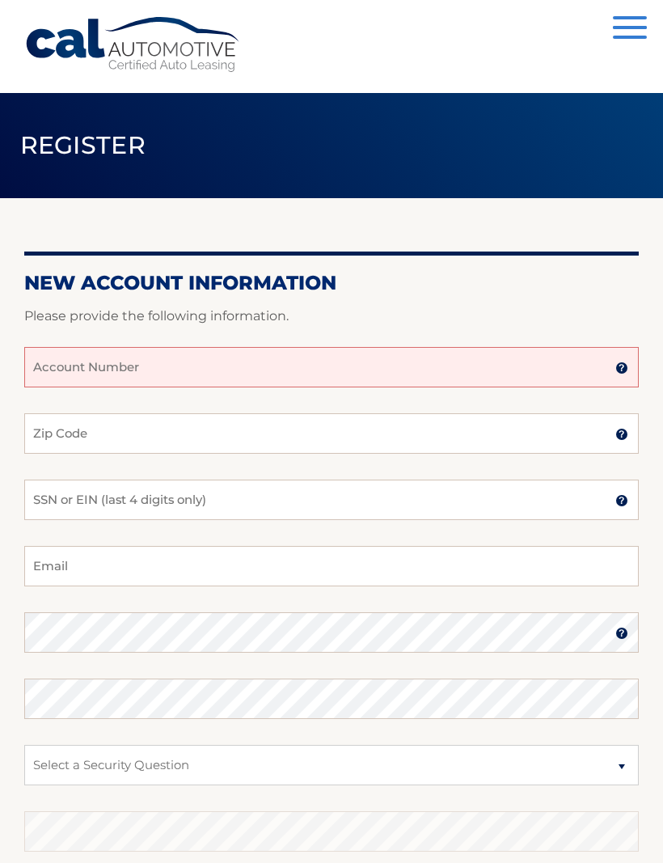 The width and height of the screenshot is (663, 863). Describe the element at coordinates (630, 29) in the screenshot. I see `button: Menu` at that location.